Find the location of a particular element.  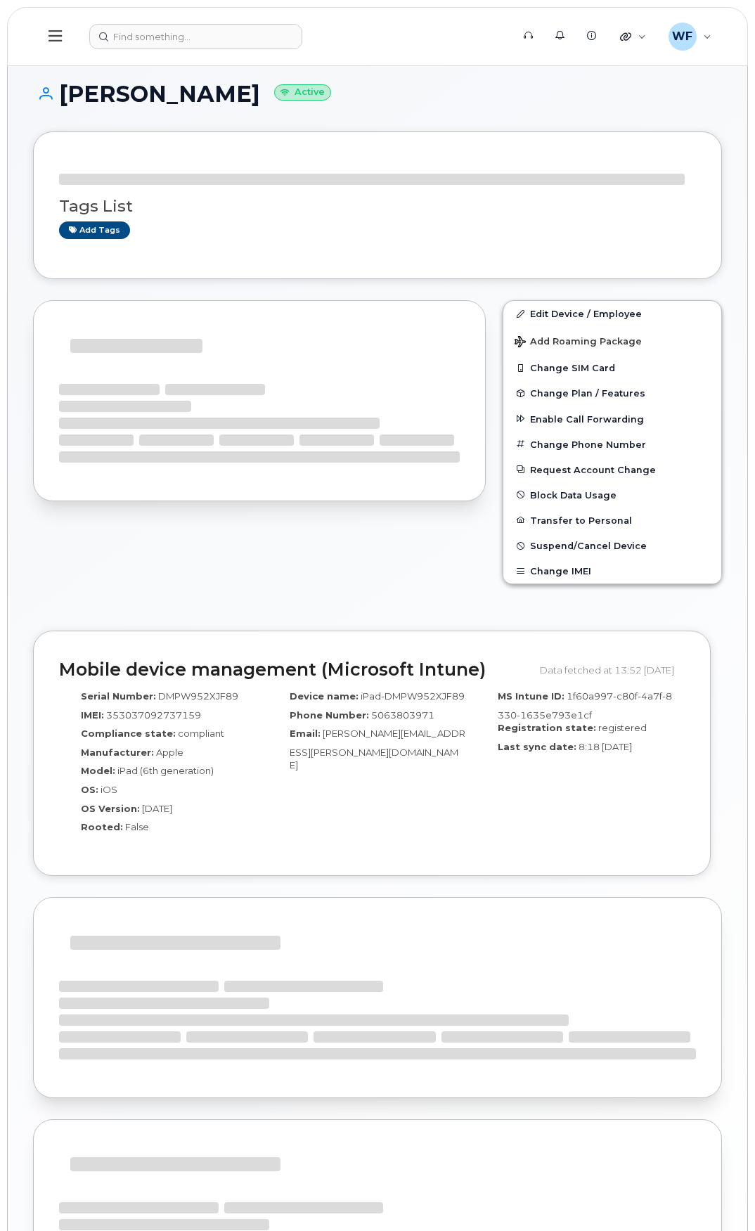

button: Change IMEI is located at coordinates (612, 571).